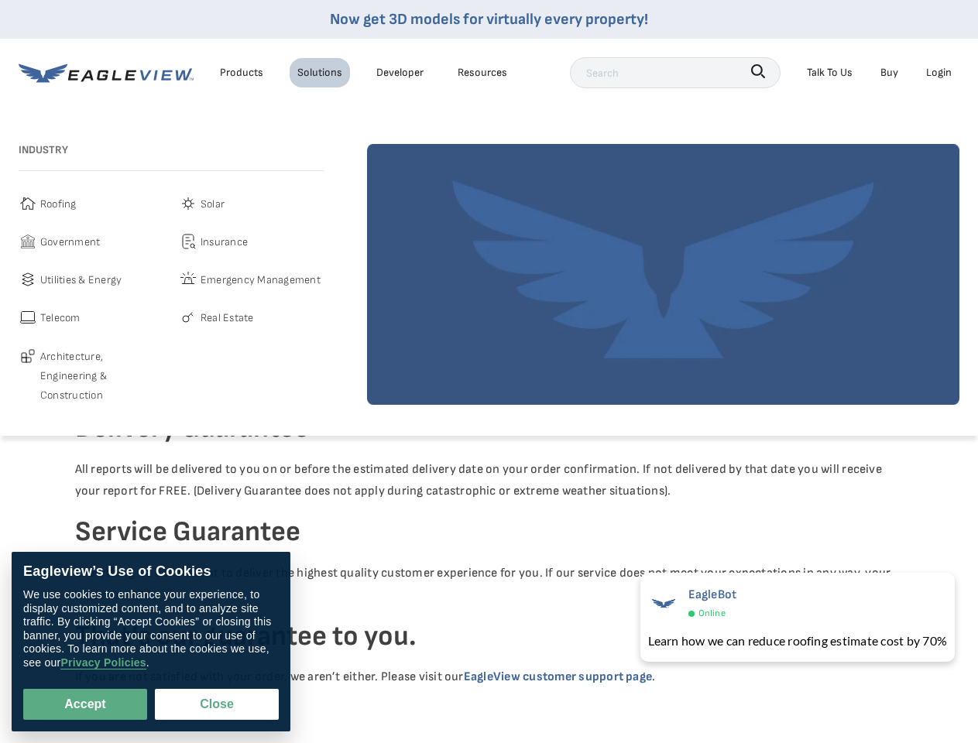 The image size is (978, 743). Describe the element at coordinates (91, 317) in the screenshot. I see `a: Telecom` at that location.